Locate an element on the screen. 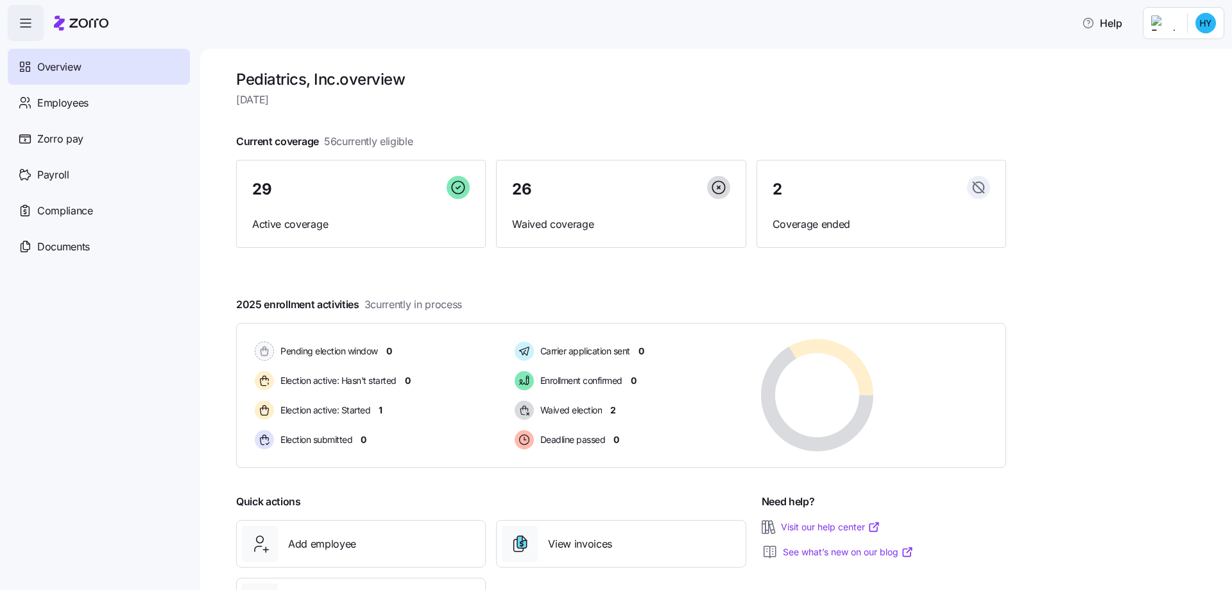  span: Overview is located at coordinates (59, 67).